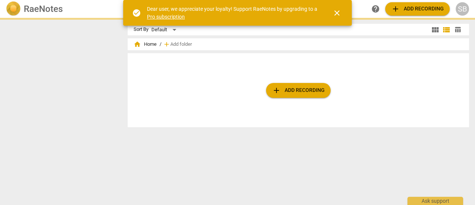 The height and width of the screenshot is (205, 475). Describe the element at coordinates (165, 30) in the screenshot. I see `div: Default` at that location.